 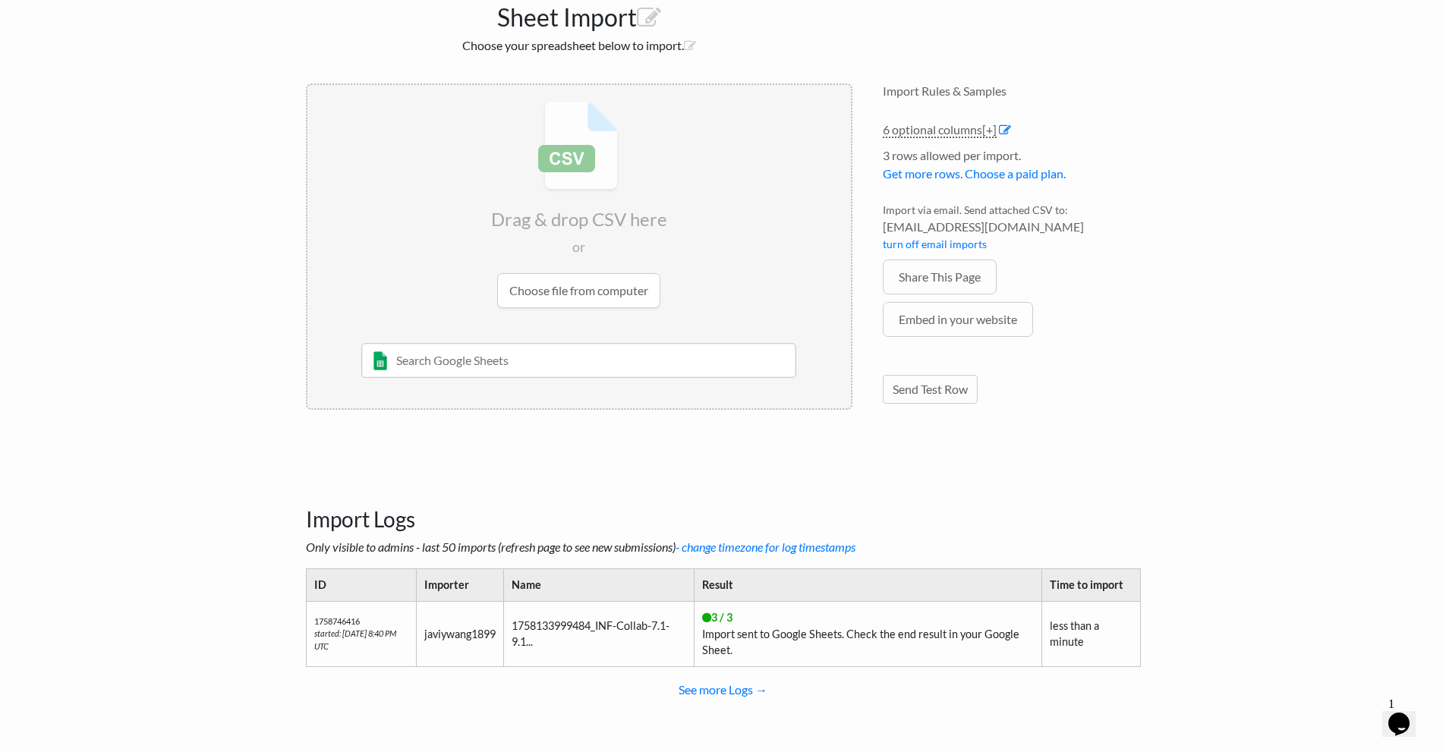 I want to click on td: 1758746416, so click(x=361, y=634).